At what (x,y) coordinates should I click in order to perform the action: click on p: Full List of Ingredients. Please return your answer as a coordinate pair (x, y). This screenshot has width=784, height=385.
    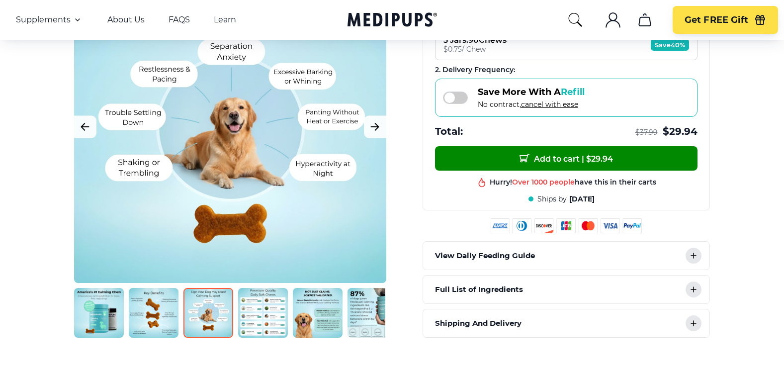
    Looking at the image, I should click on (479, 289).